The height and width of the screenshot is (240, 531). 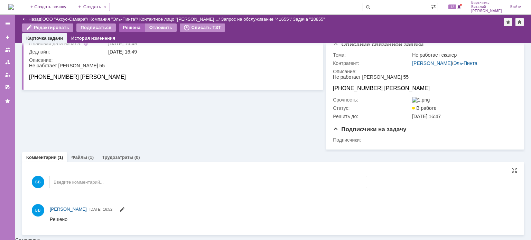 I want to click on a: Запрос на обслуживание "41655", so click(x=256, y=19).